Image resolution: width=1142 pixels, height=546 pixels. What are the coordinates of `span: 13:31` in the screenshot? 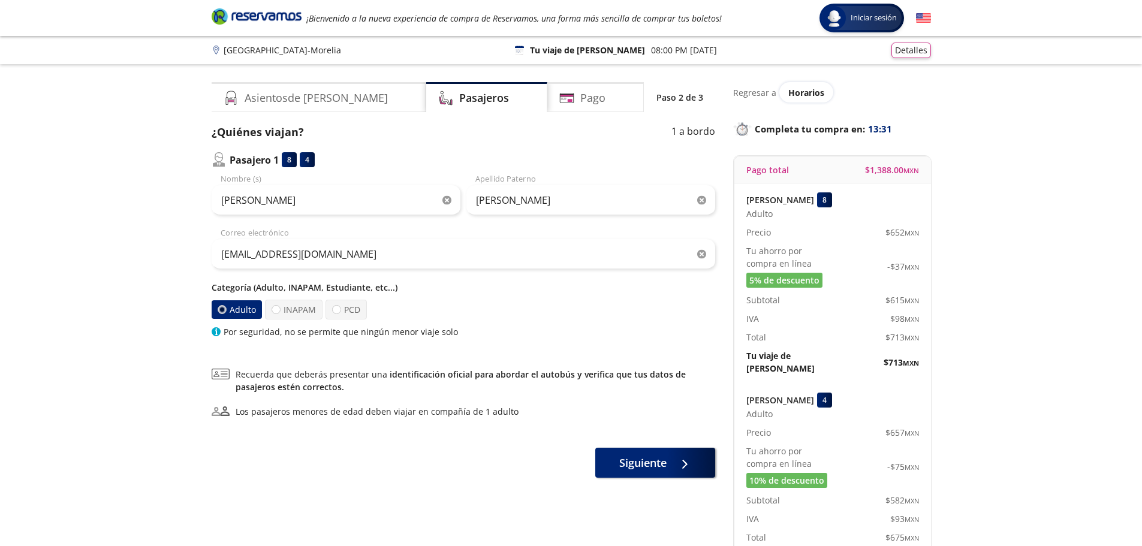 It's located at (880, 129).